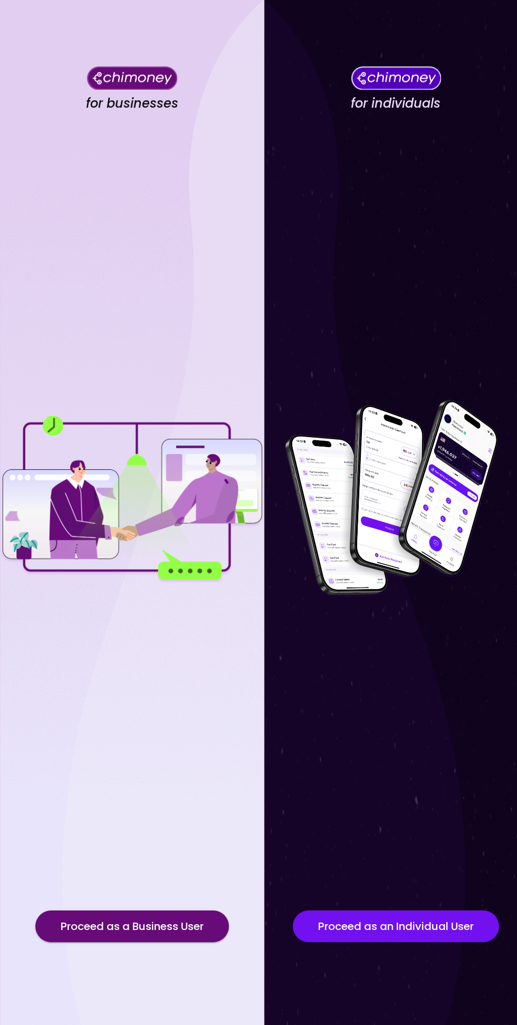  I want to click on img: Chimoney for businesses, so click(132, 78).